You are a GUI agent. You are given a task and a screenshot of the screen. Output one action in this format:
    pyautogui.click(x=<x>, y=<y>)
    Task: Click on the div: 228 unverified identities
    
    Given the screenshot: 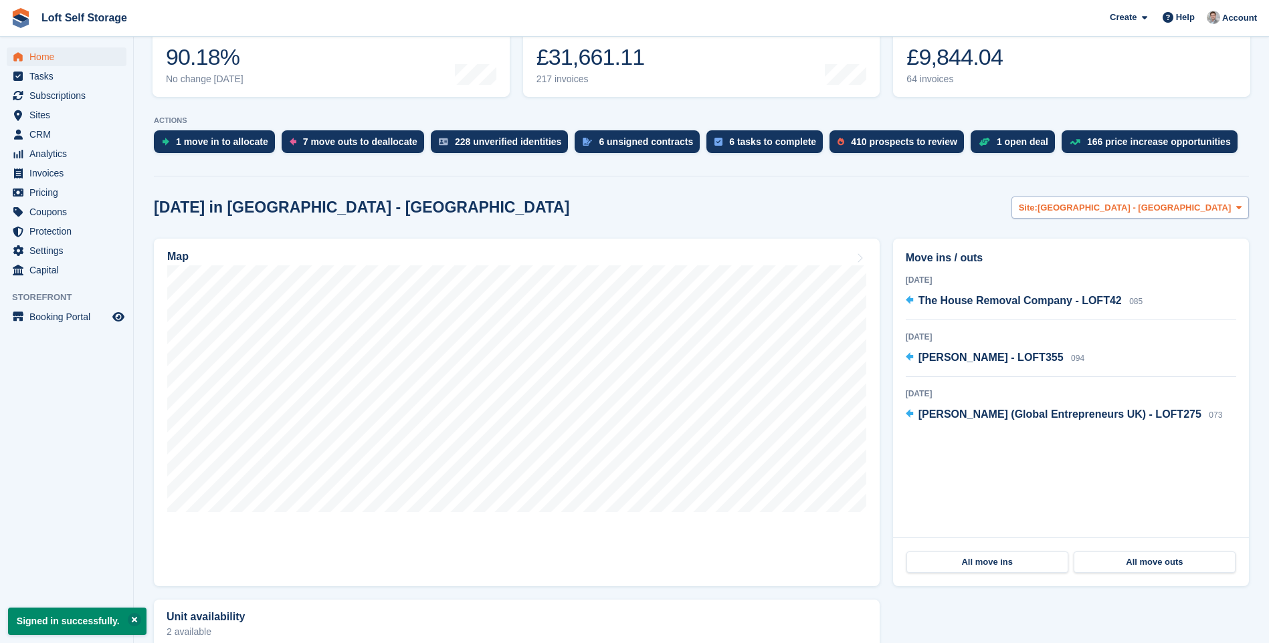 What is the action you would take?
    pyautogui.click(x=508, y=142)
    